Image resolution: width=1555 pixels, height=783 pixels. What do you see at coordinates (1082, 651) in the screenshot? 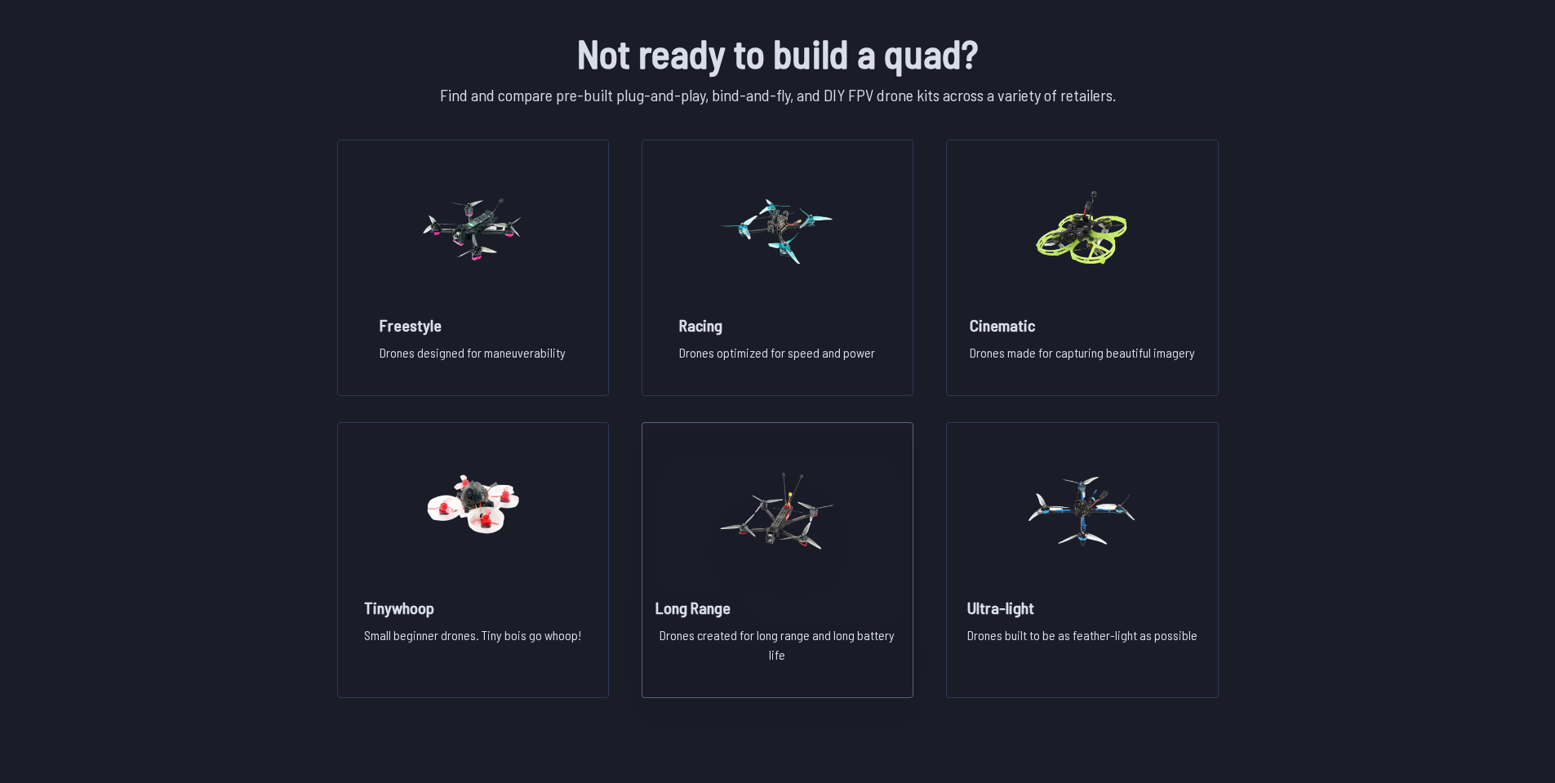
I see `p: Drones built to be as feather-light as possible` at bounding box center [1082, 651].